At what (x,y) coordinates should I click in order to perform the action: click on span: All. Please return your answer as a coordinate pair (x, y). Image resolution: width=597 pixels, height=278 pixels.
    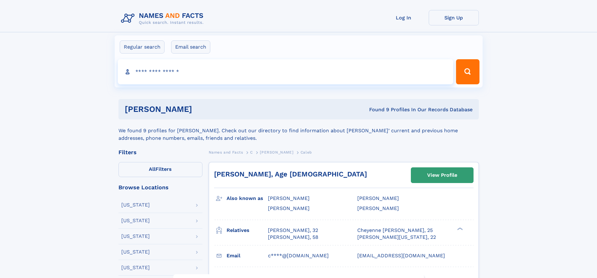
    Looking at the image, I should click on (152, 169).